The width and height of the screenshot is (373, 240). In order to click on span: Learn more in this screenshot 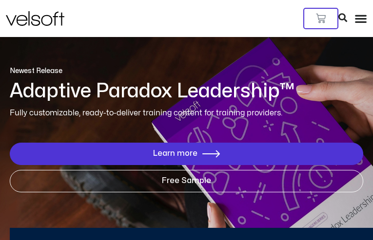, I will do `click(175, 154)`.